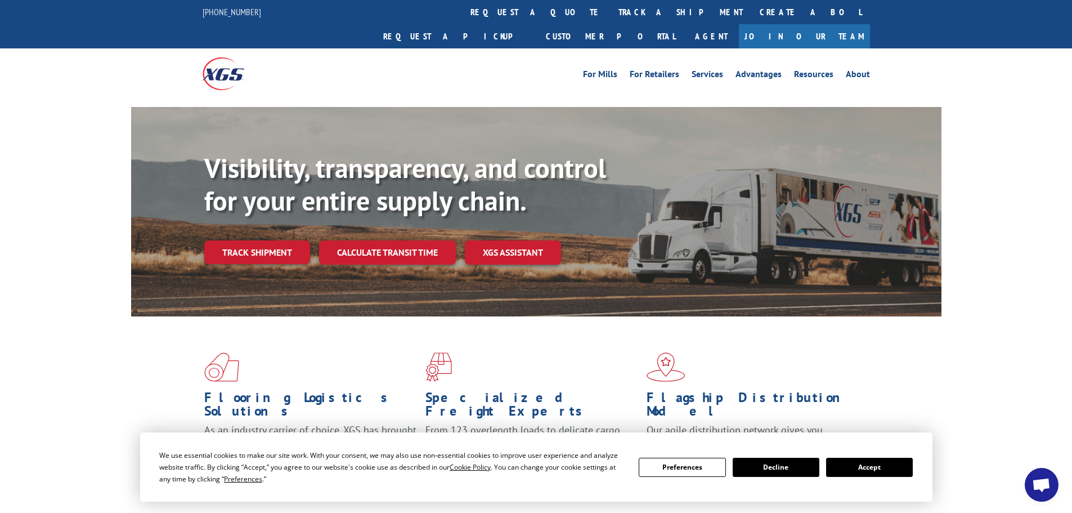 This screenshot has height=513, width=1072. I want to click on a: XGS ASSISTANT, so click(513, 252).